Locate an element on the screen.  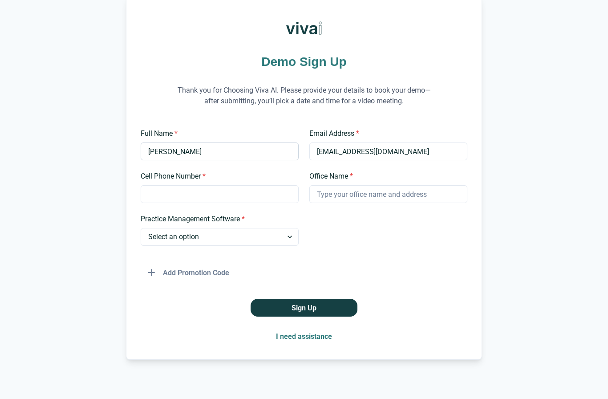
input: Type your office name and address is located at coordinates (388, 194).